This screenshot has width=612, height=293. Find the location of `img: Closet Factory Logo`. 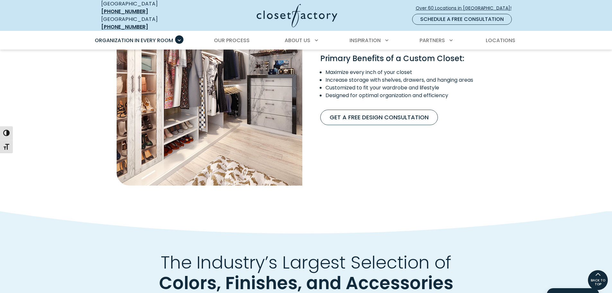

img: Closet Factory Logo is located at coordinates (297, 15).